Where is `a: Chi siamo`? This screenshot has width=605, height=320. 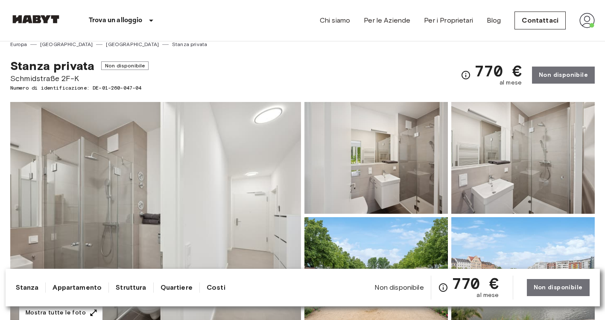
a: Chi siamo is located at coordinates (335, 20).